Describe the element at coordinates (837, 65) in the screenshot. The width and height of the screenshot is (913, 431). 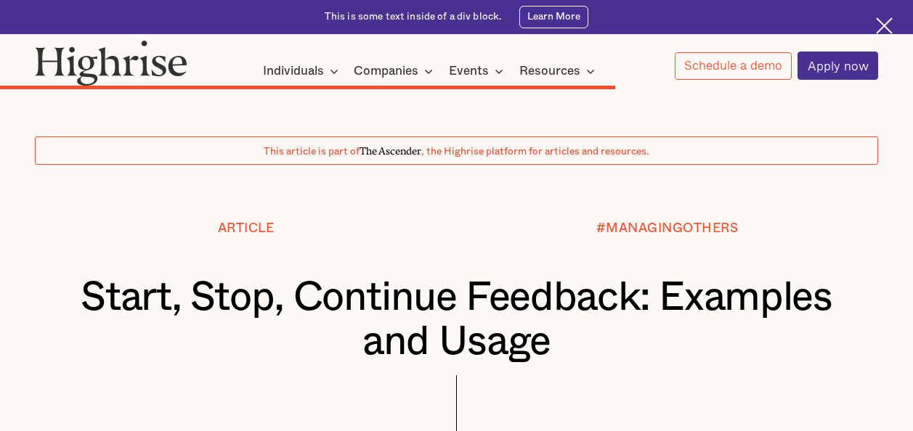
I see `a: Apply now` at that location.